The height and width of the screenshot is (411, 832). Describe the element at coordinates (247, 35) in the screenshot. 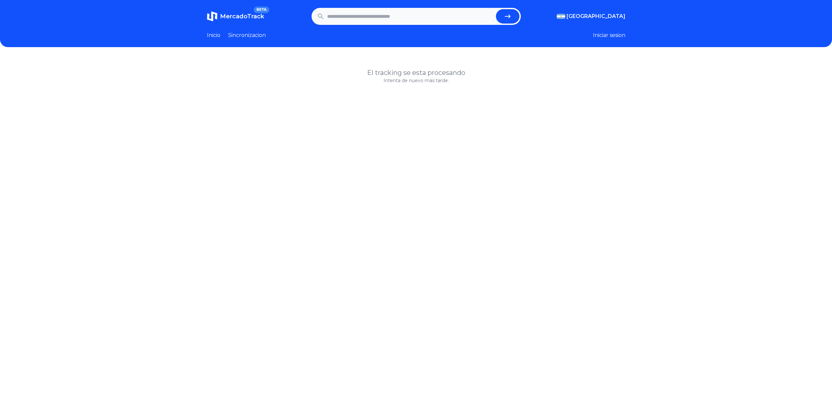

I see `a: Sincronizacion` at that location.